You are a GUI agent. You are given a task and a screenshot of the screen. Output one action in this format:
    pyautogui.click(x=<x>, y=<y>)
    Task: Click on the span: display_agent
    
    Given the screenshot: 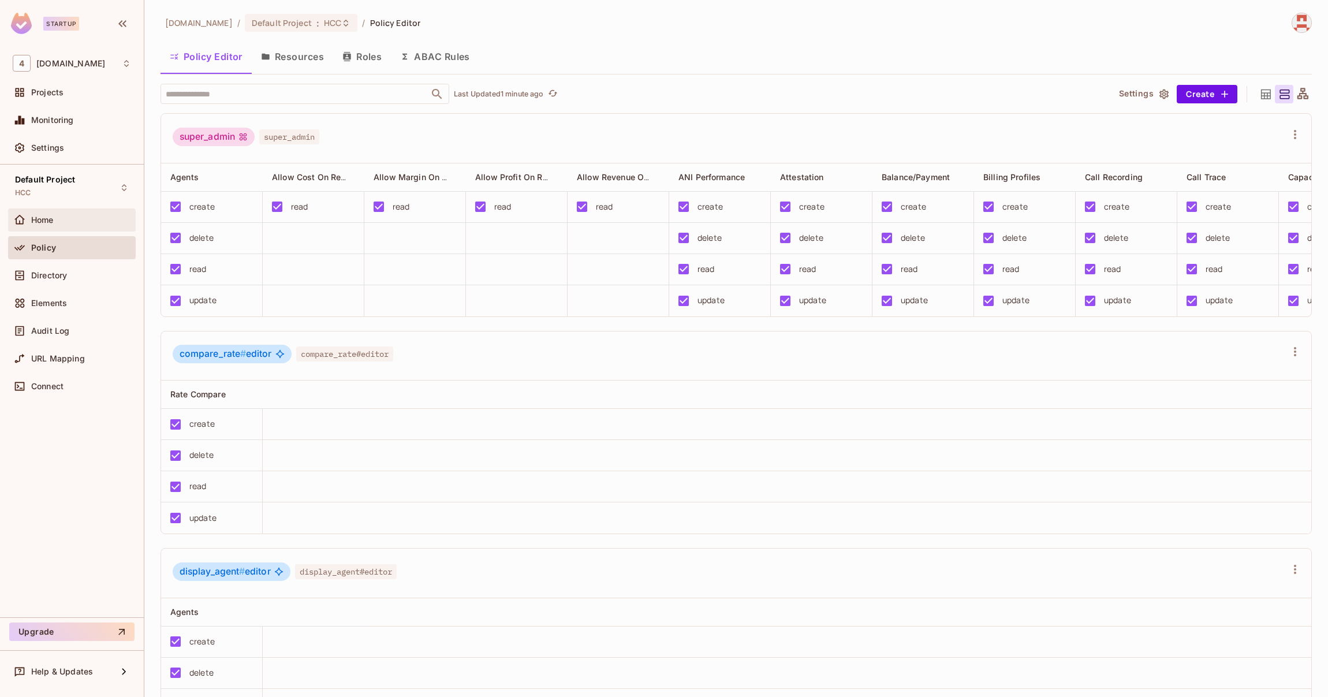 What is the action you would take?
    pyautogui.click(x=212, y=571)
    